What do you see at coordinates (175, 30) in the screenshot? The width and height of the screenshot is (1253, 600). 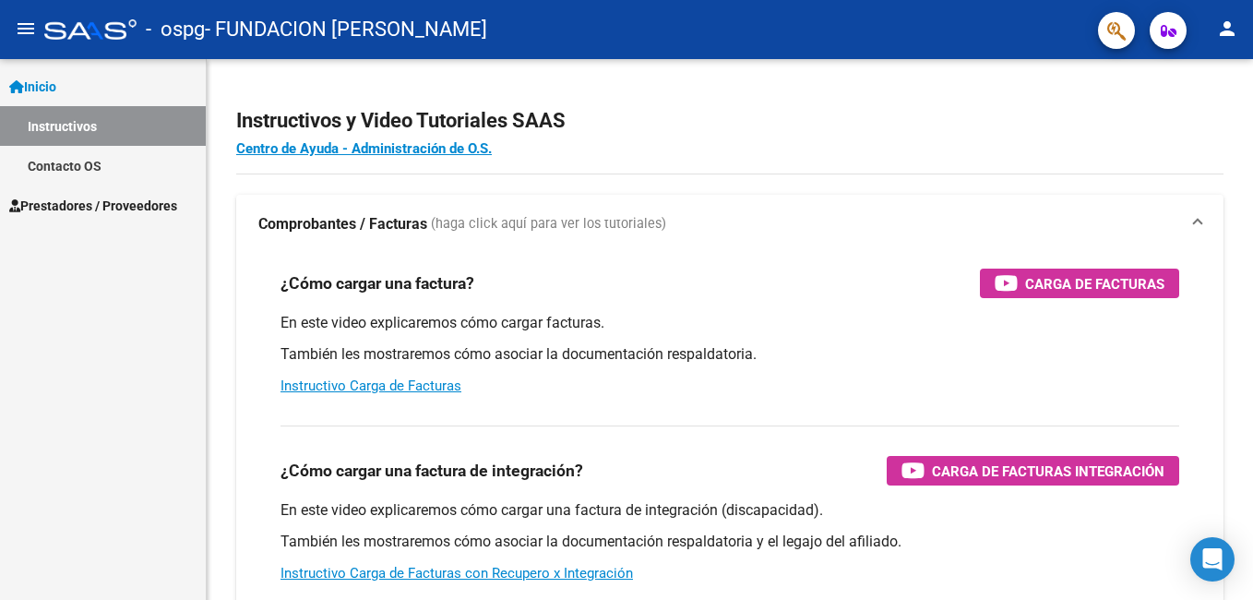 I see `span: - ospg` at bounding box center [175, 30].